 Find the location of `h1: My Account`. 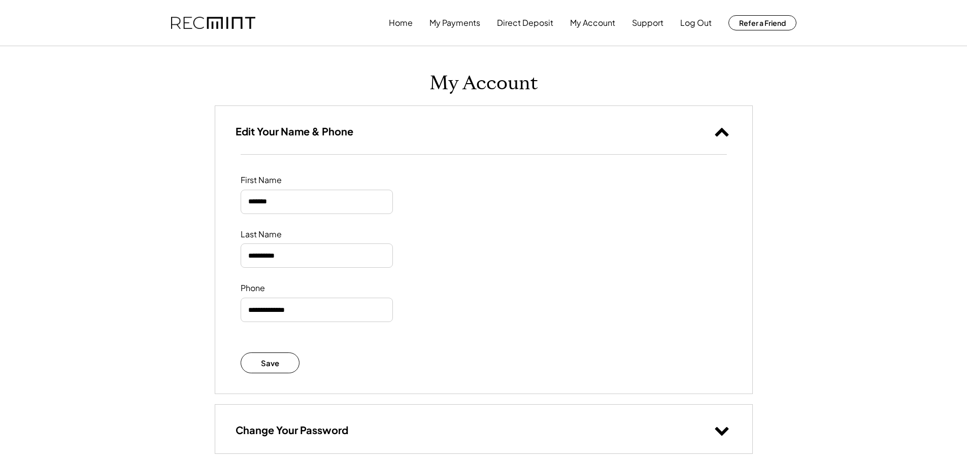

h1: My Account is located at coordinates (484, 83).